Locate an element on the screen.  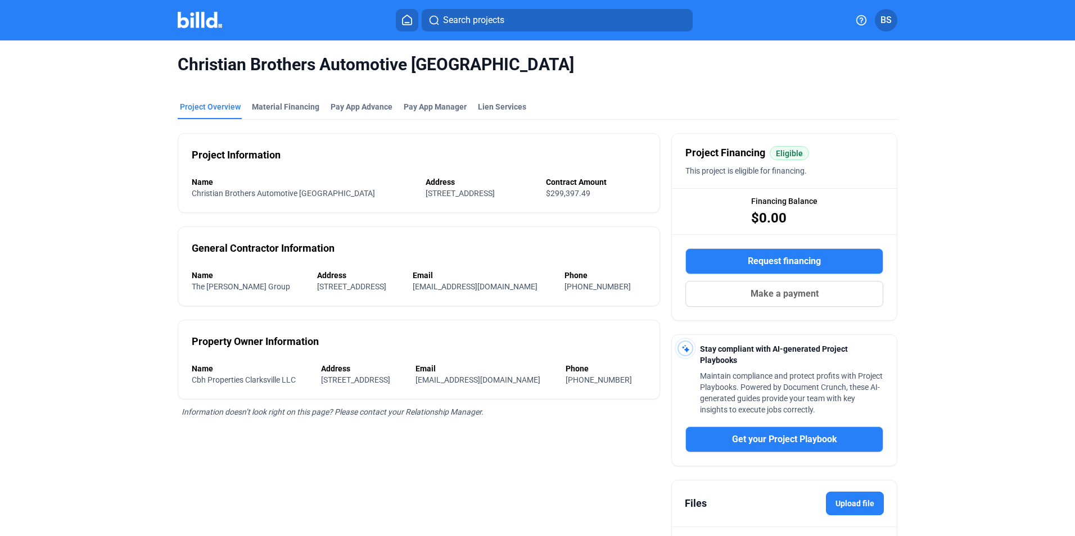
div: Pay App Advance is located at coordinates (361, 107).